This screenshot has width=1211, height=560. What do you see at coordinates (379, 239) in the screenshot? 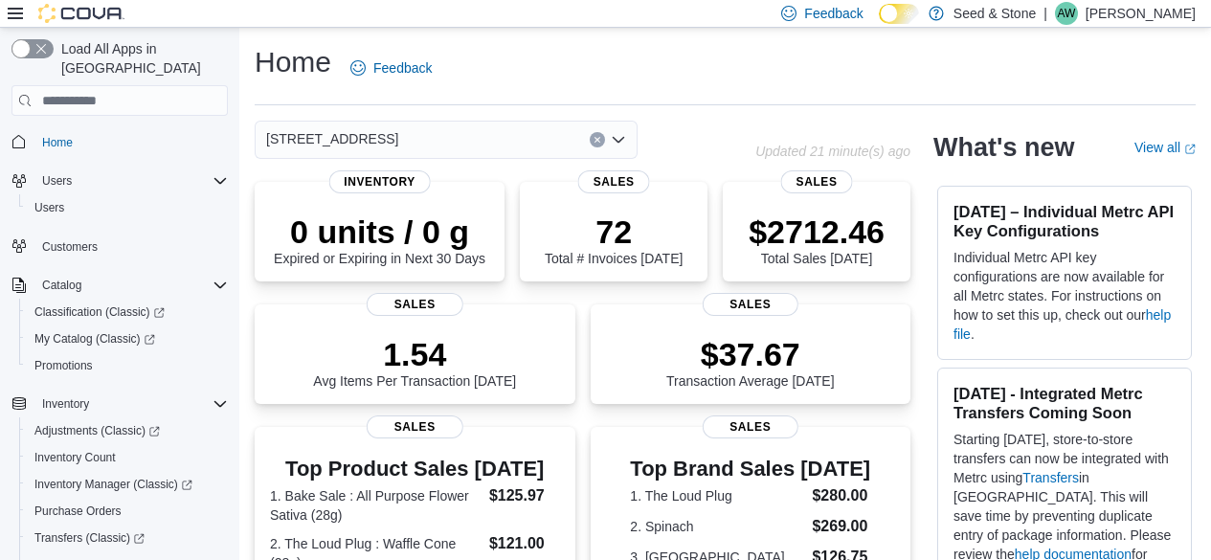
I see `div: Expired or Expiring in Next 30 Days` at bounding box center [379, 239].